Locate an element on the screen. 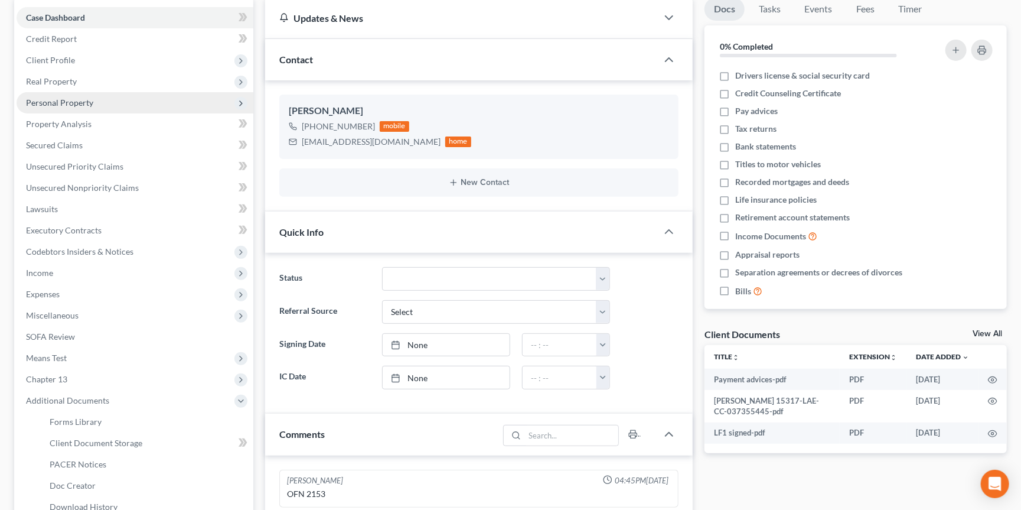 This screenshot has width=1021, height=510. span: Recorded mortgages and deeds is located at coordinates (792, 182).